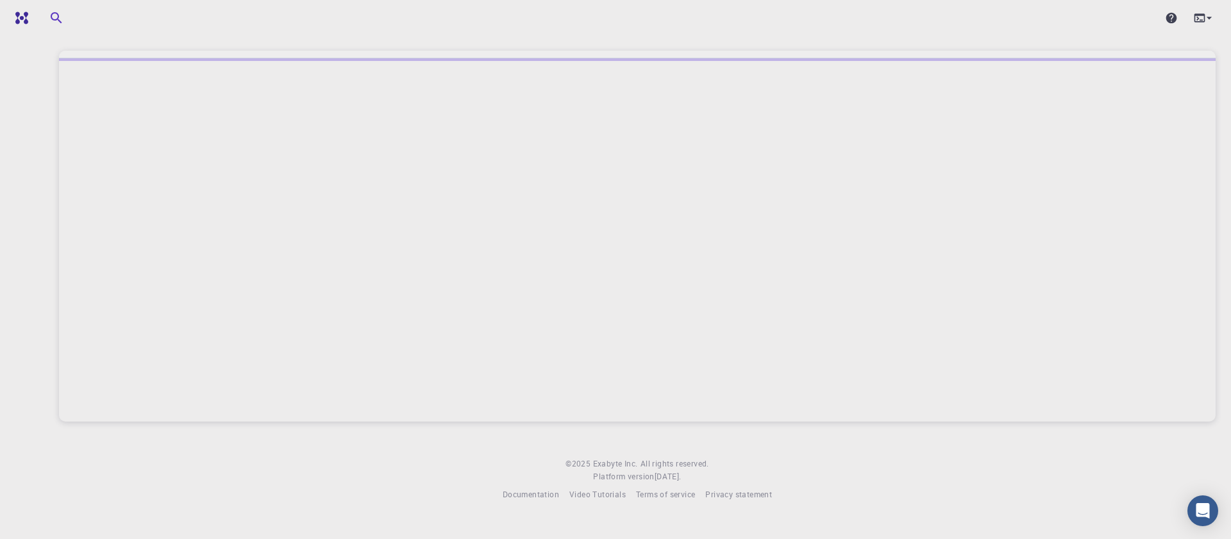 Image resolution: width=1231 pixels, height=539 pixels. I want to click on span: Documentation, so click(531, 494).